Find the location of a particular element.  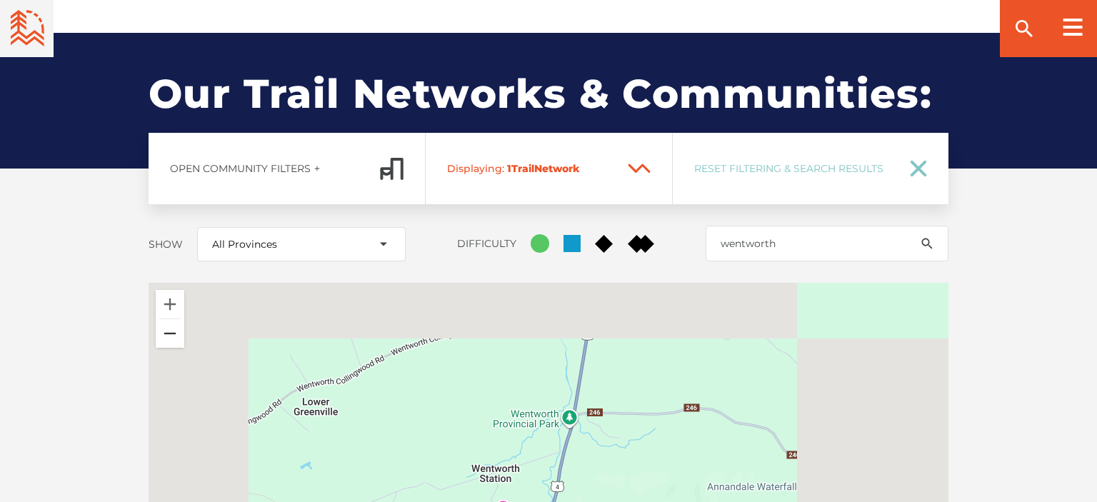

span: 1 is located at coordinates (509, 168).